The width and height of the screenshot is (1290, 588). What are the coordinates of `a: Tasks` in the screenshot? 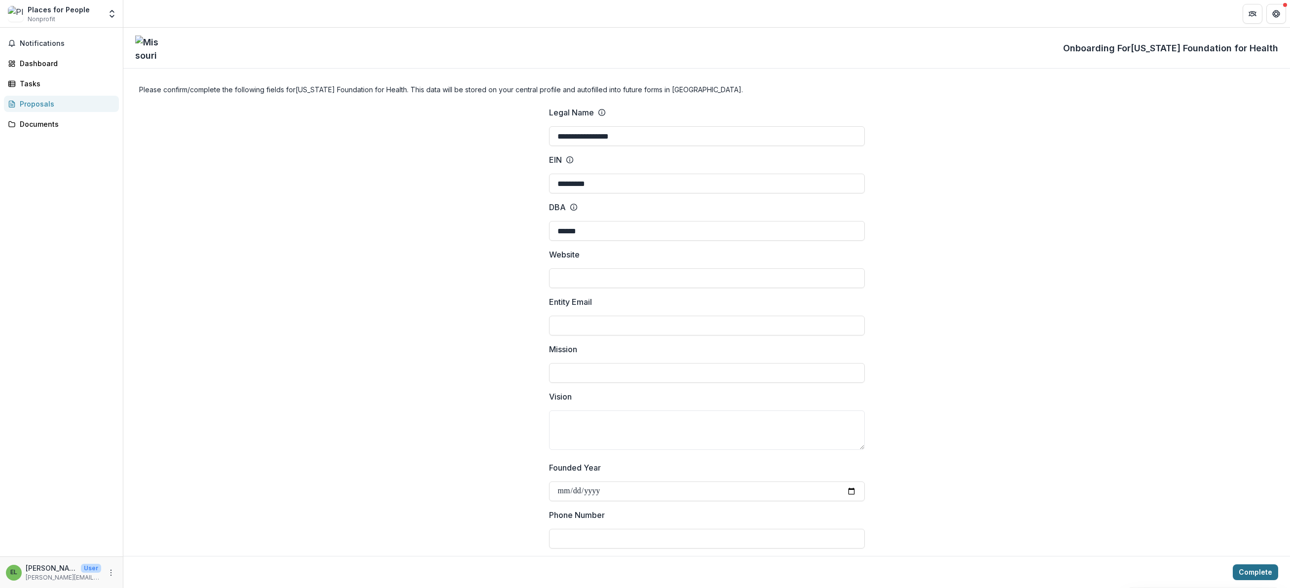 It's located at (61, 83).